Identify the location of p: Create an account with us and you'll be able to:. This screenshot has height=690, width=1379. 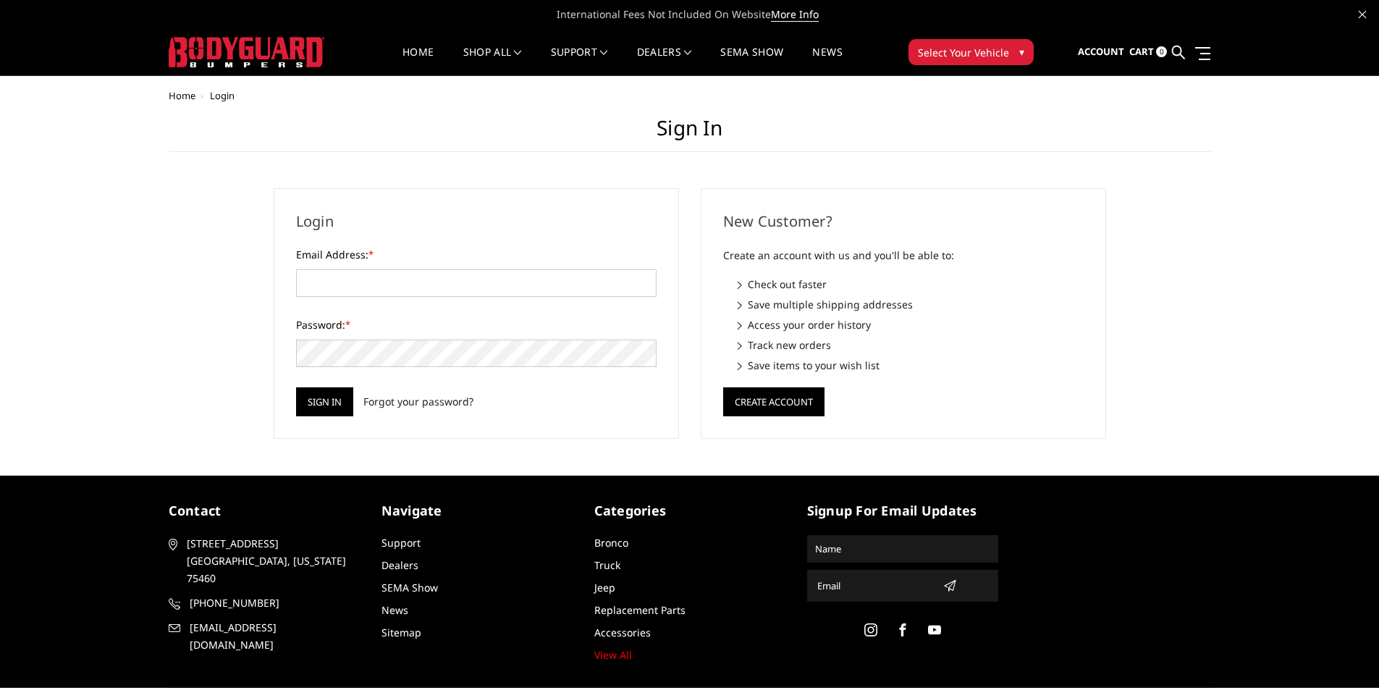
(903, 255).